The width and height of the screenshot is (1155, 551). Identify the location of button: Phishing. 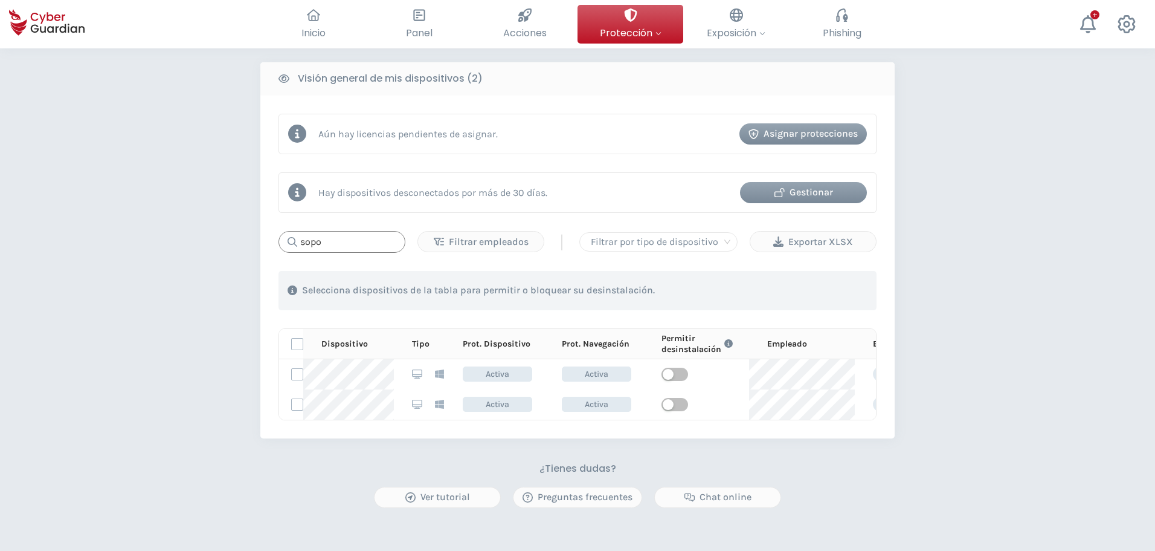
(842, 24).